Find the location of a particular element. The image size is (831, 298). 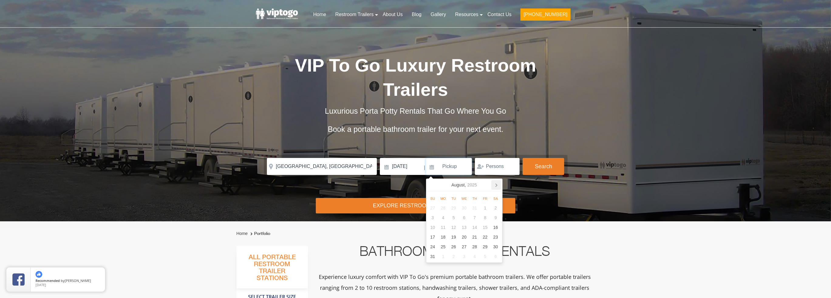

a: Resources is located at coordinates (466, 15).